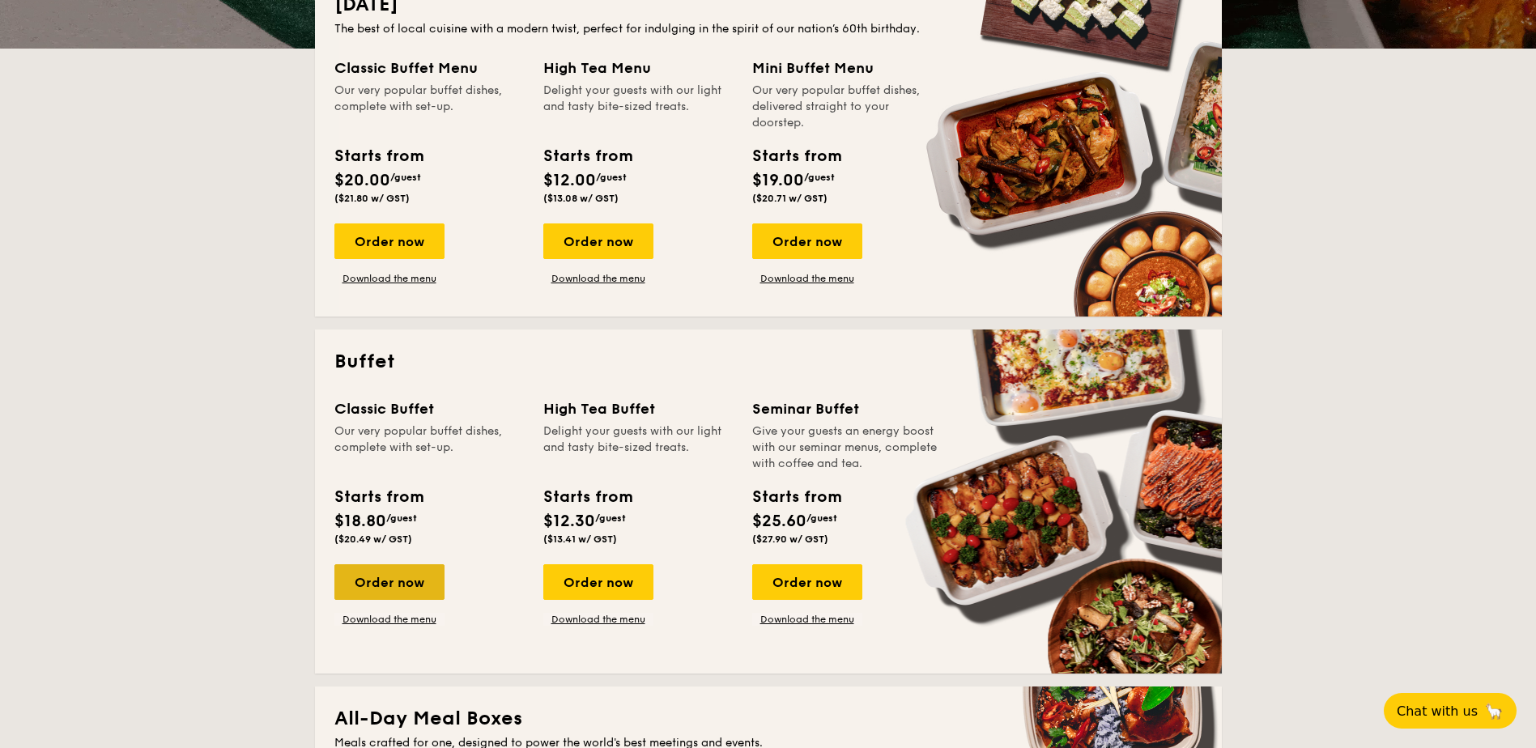  Describe the element at coordinates (360, 521) in the screenshot. I see `span: $18.80` at that location.